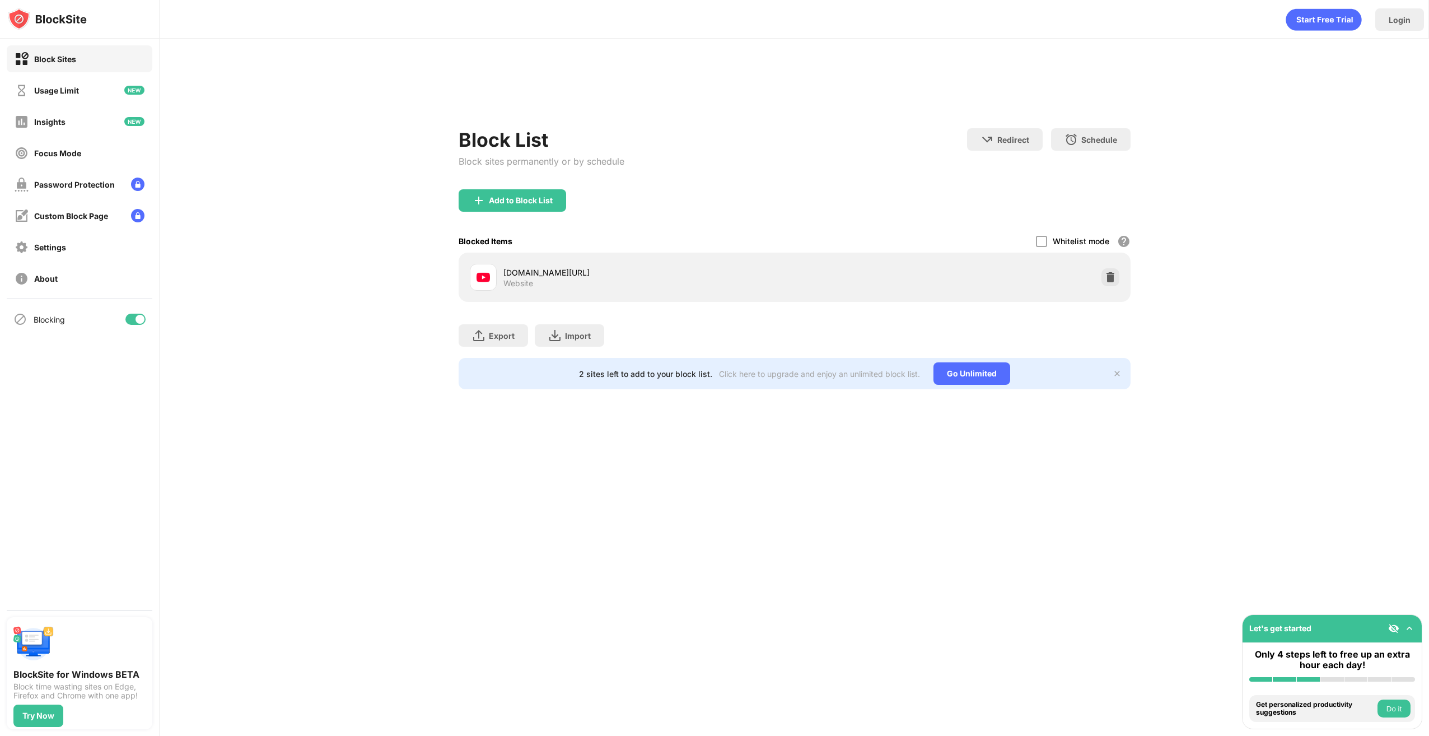 The width and height of the screenshot is (1429, 736). What do you see at coordinates (80, 691) in the screenshot?
I see `div: Block time wasting sites on Edge, Firefox and Chrome with one app!` at bounding box center [80, 691].